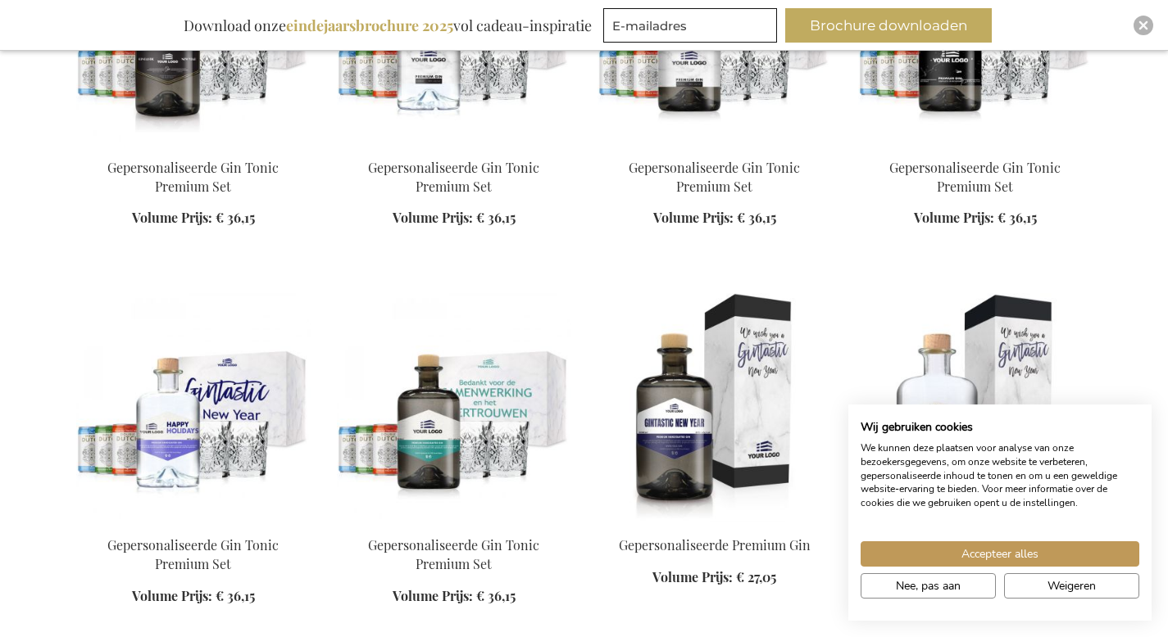  What do you see at coordinates (928, 586) in the screenshot?
I see `span: Nee, pas aan` at bounding box center [928, 586].